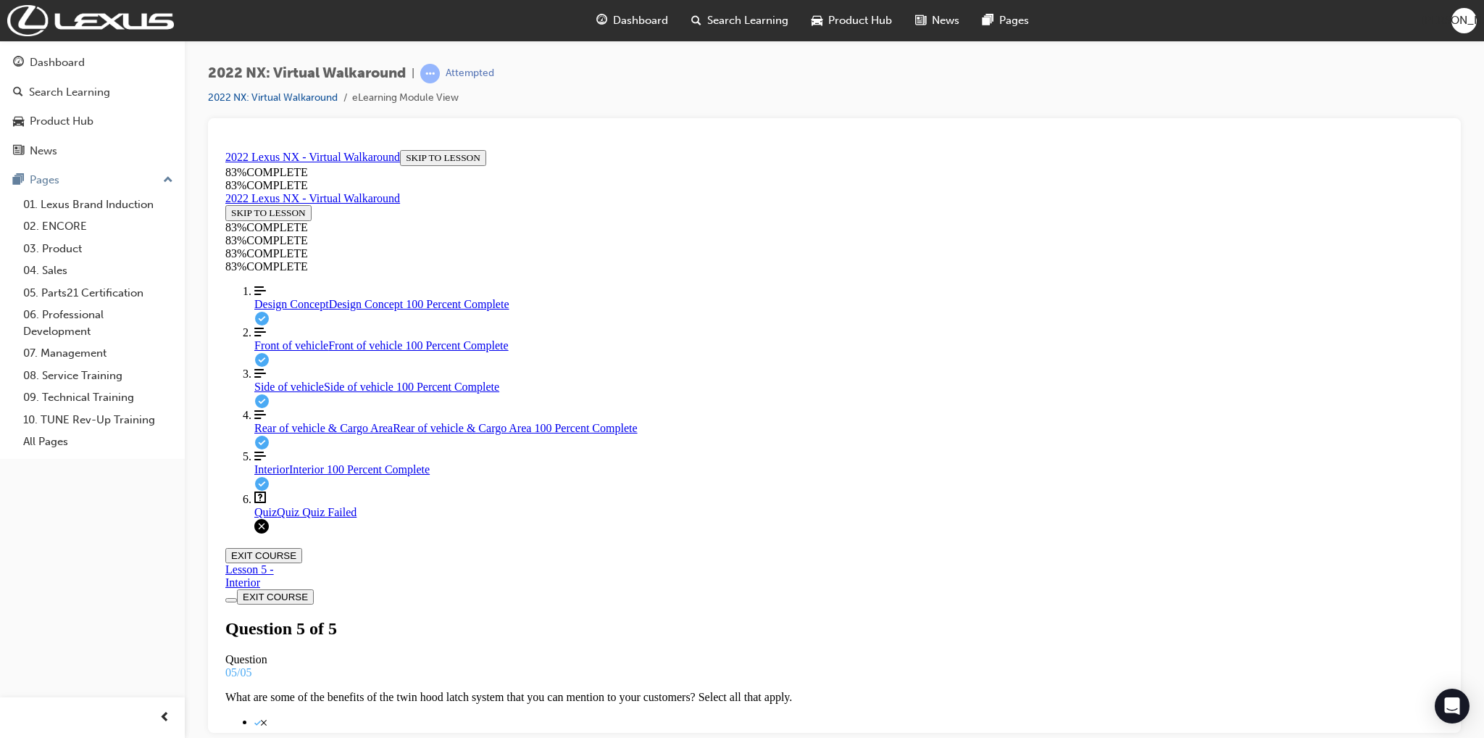 The width and height of the screenshot is (1484, 738). Describe the element at coordinates (615, 484) in the screenshot. I see `h1: Question 5 of 5` at that location.